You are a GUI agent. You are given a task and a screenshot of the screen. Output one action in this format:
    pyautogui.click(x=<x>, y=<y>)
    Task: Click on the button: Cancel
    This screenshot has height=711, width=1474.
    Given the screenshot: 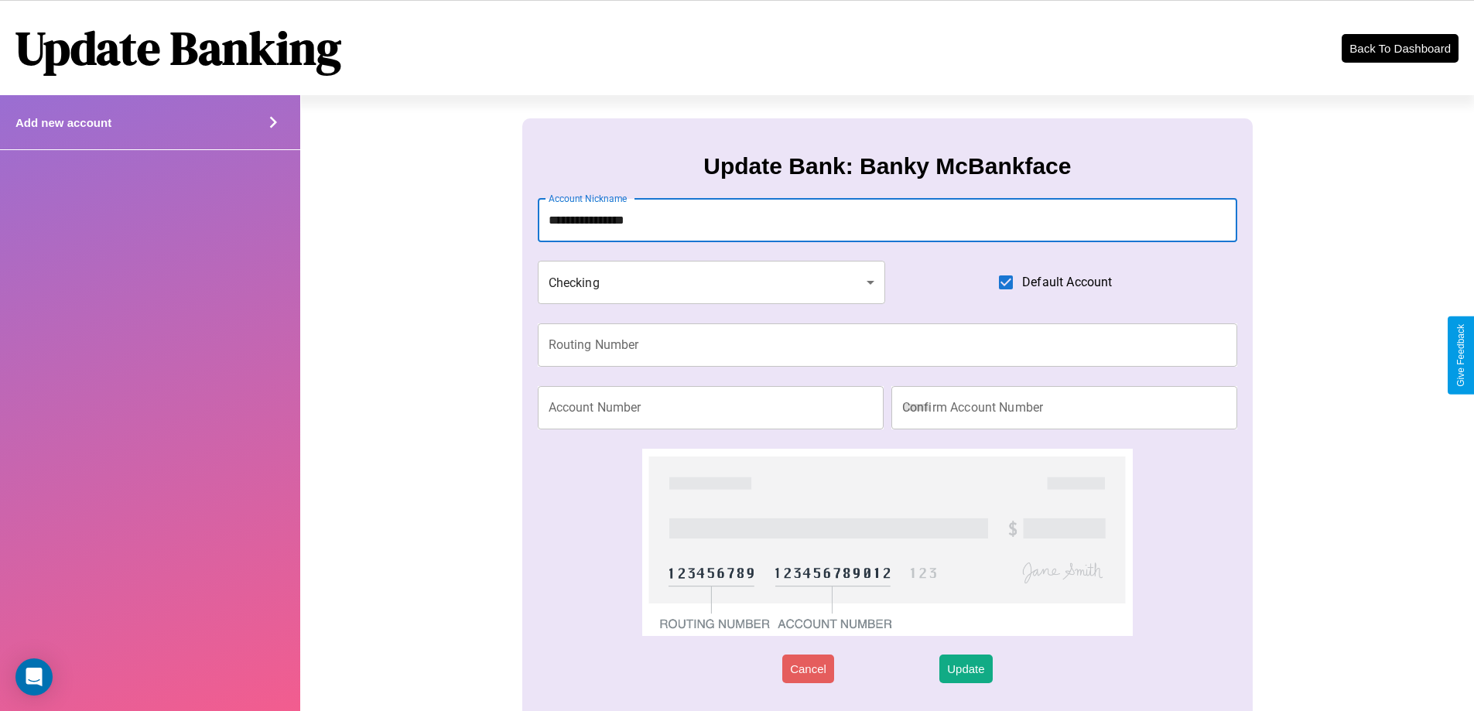 What is the action you would take?
    pyautogui.click(x=808, y=668)
    